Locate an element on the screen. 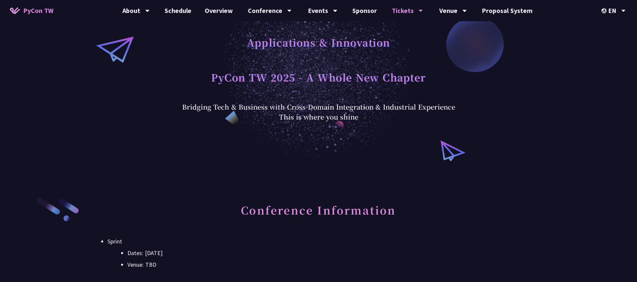 The width and height of the screenshot is (637, 282). li: Venue: TBD is located at coordinates (329, 265).